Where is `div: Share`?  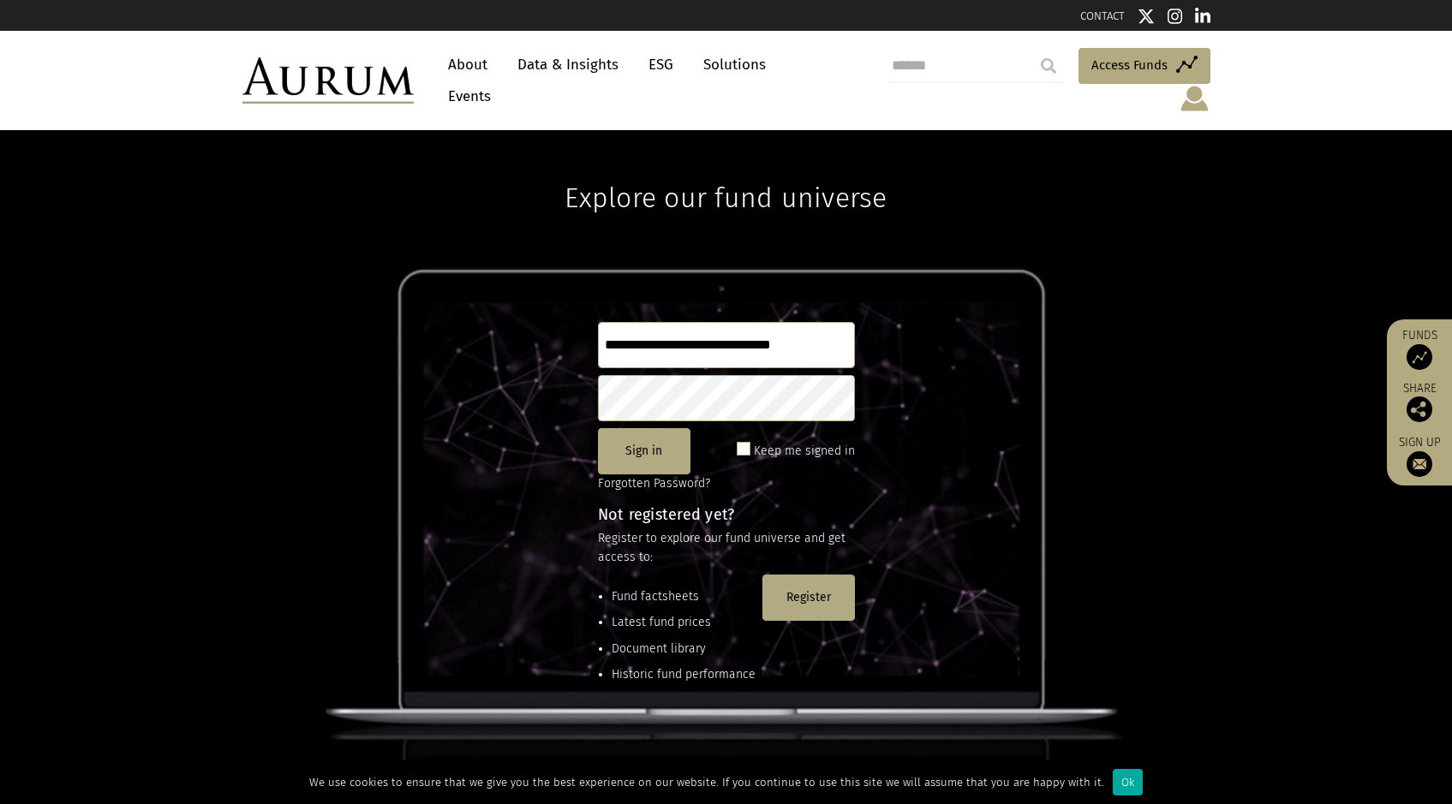 div: Share is located at coordinates (1419, 403).